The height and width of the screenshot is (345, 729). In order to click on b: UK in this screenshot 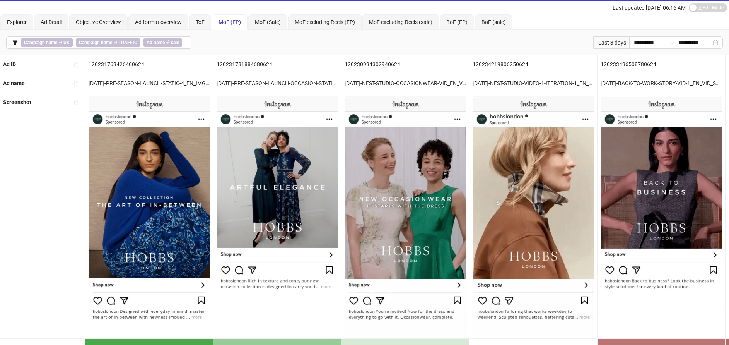, I will do `click(67, 43)`.